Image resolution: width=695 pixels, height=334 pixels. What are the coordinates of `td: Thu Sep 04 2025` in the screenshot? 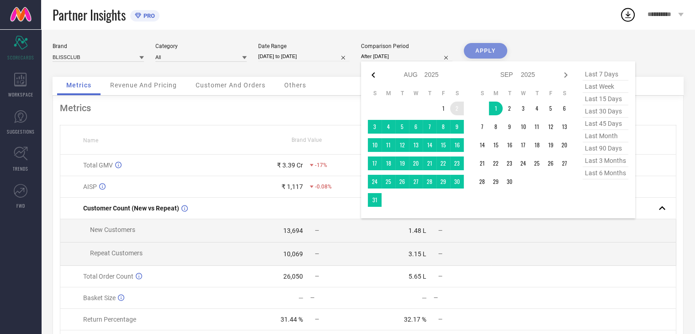 It's located at (537, 108).